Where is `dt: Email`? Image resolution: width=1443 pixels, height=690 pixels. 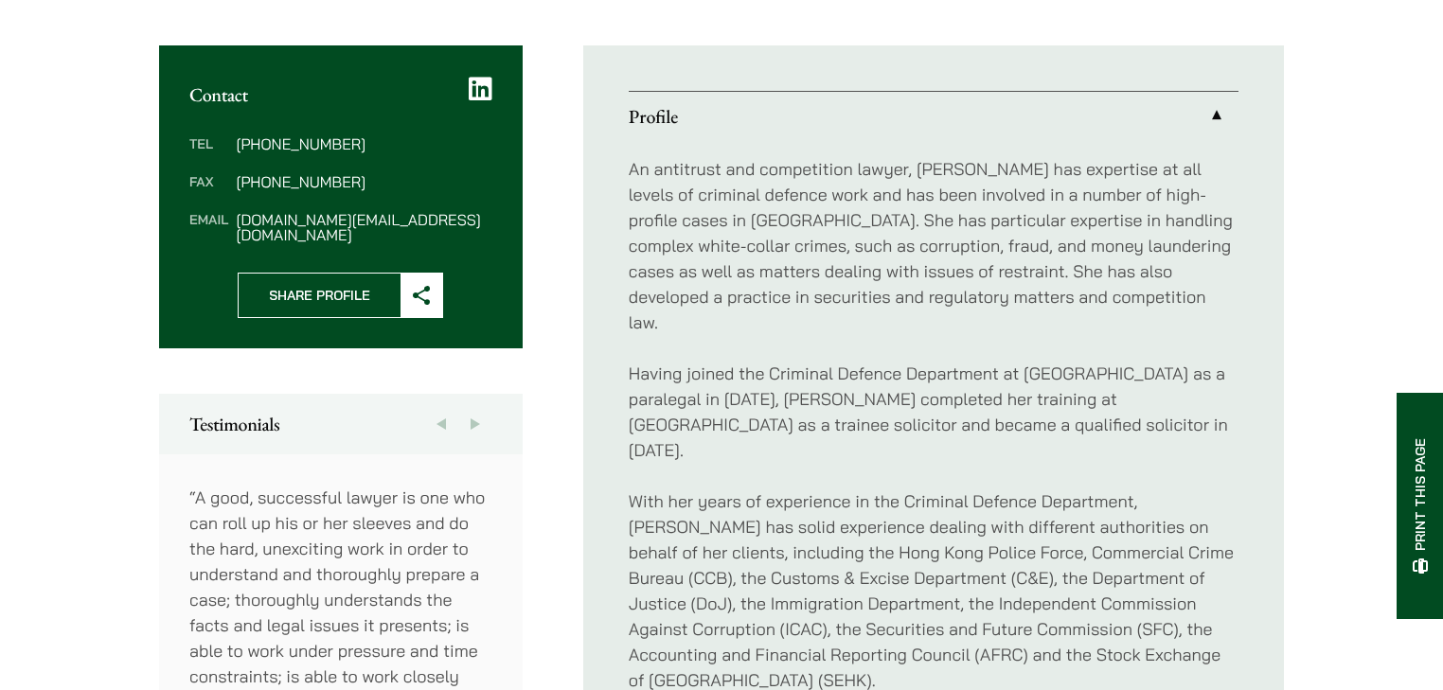 dt: Email is located at coordinates (208, 227).